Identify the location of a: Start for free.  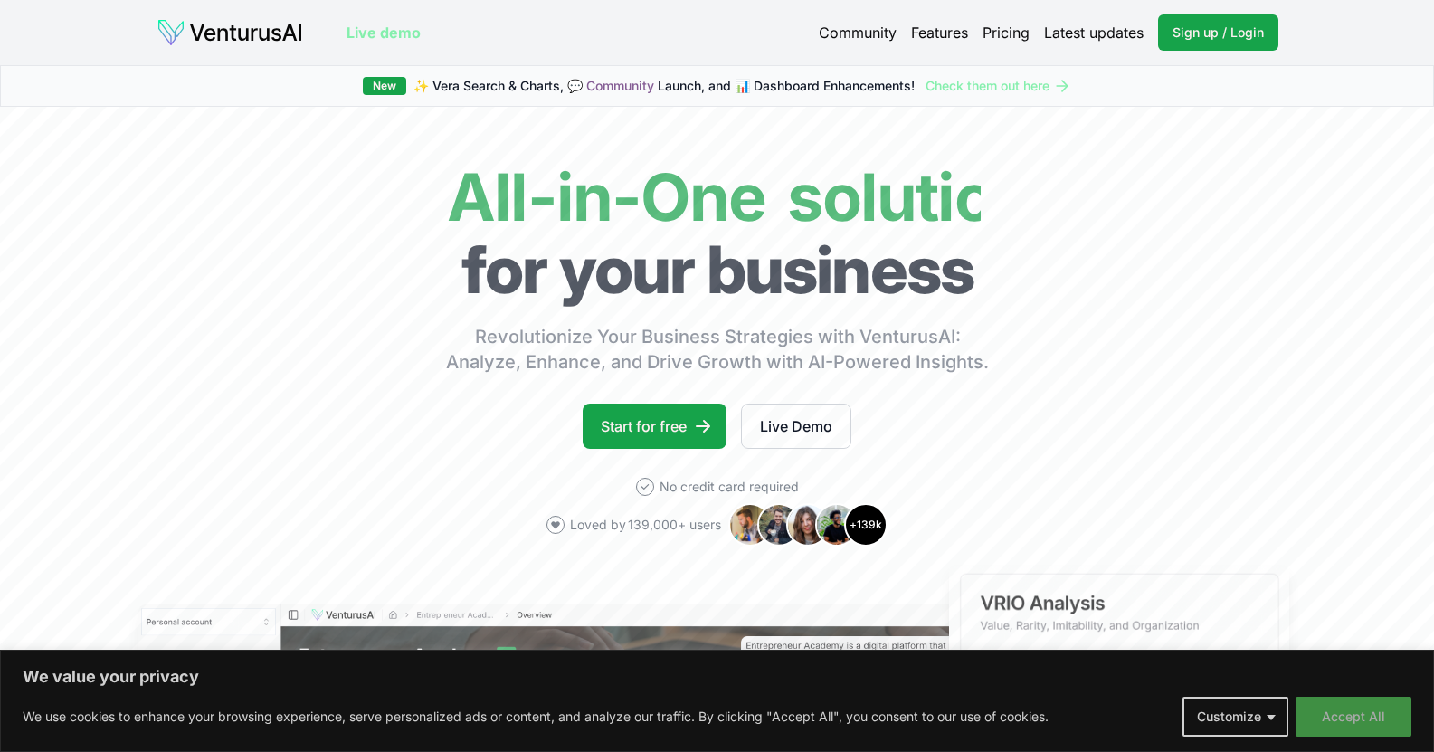
(654, 426).